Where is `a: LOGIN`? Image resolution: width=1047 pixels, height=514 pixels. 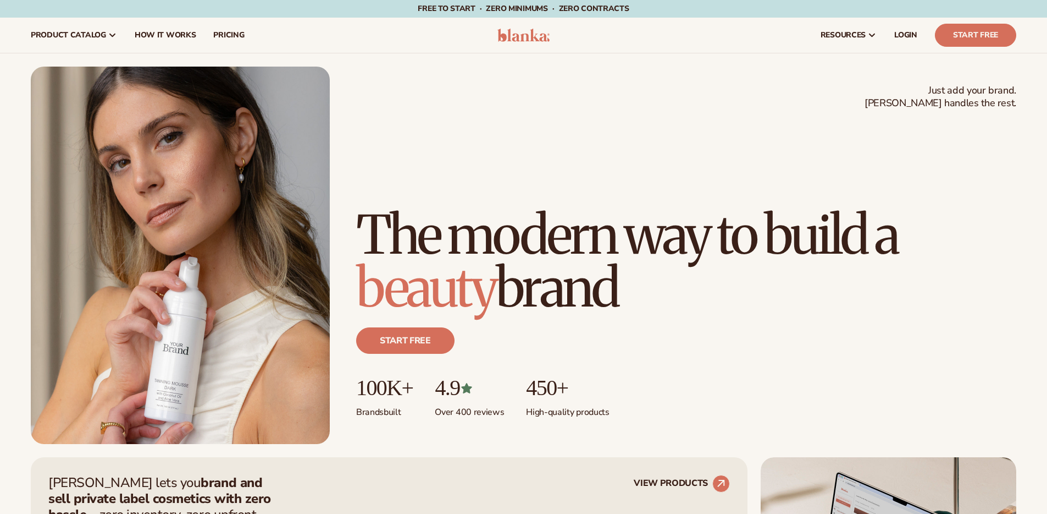 a: LOGIN is located at coordinates (906, 35).